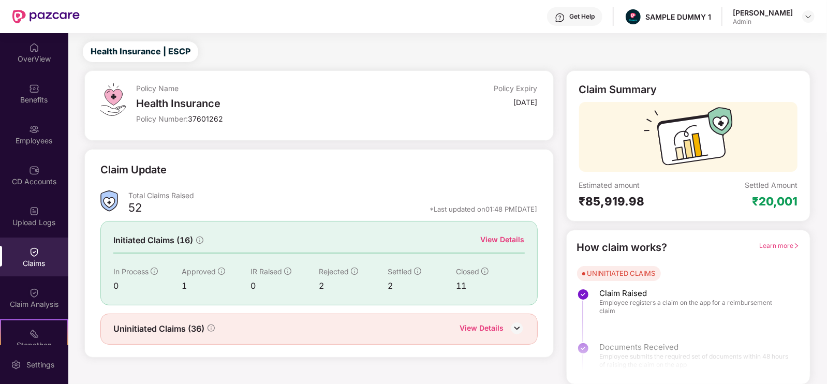 Image resolution: width=827 pixels, height=384 pixels. What do you see at coordinates (622, 273) in the screenshot?
I see `div: UNINITIATED CLAIMS` at bounding box center [622, 273].